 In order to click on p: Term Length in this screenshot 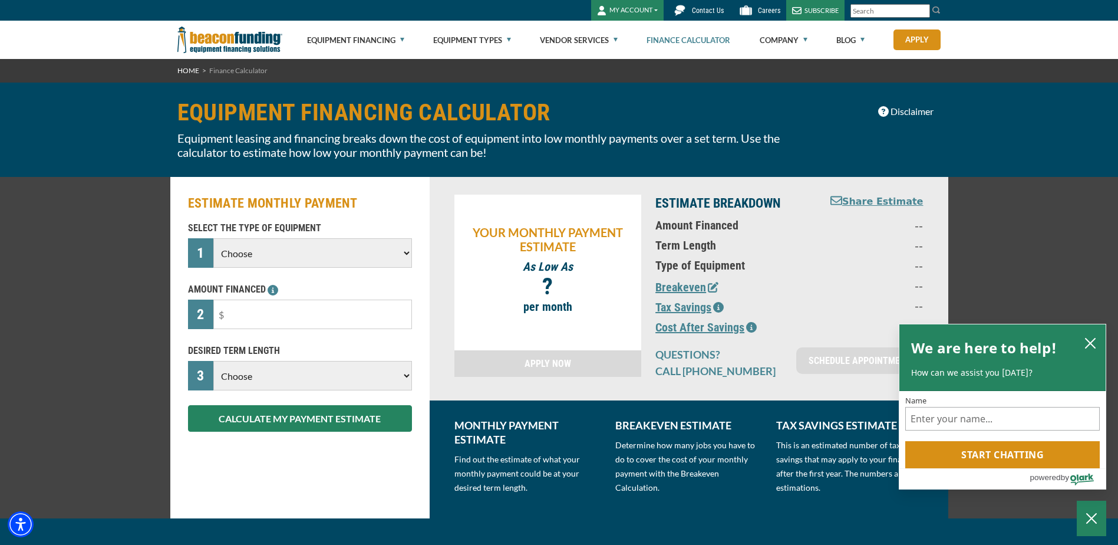, I will do `click(730, 245)`.